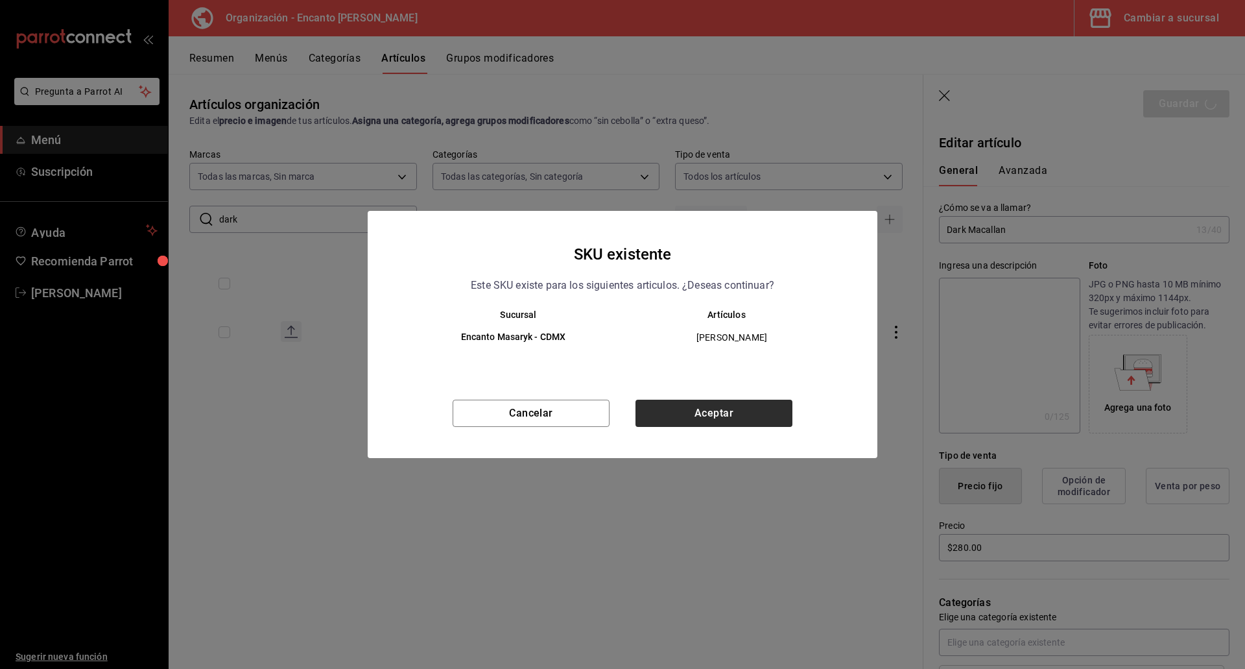  Describe the element at coordinates (714, 413) in the screenshot. I see `button: Aceptar` at that location.